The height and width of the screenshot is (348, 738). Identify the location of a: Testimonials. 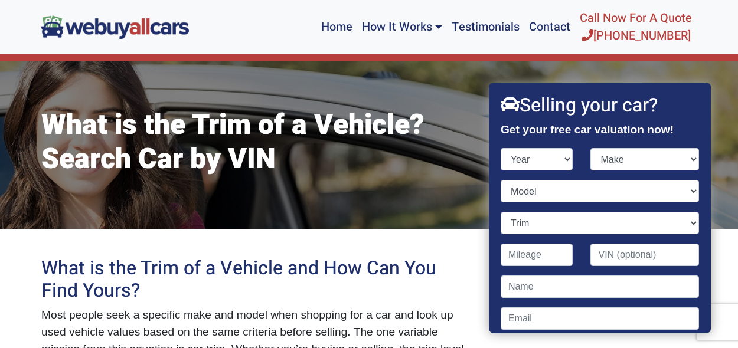
(485, 27).